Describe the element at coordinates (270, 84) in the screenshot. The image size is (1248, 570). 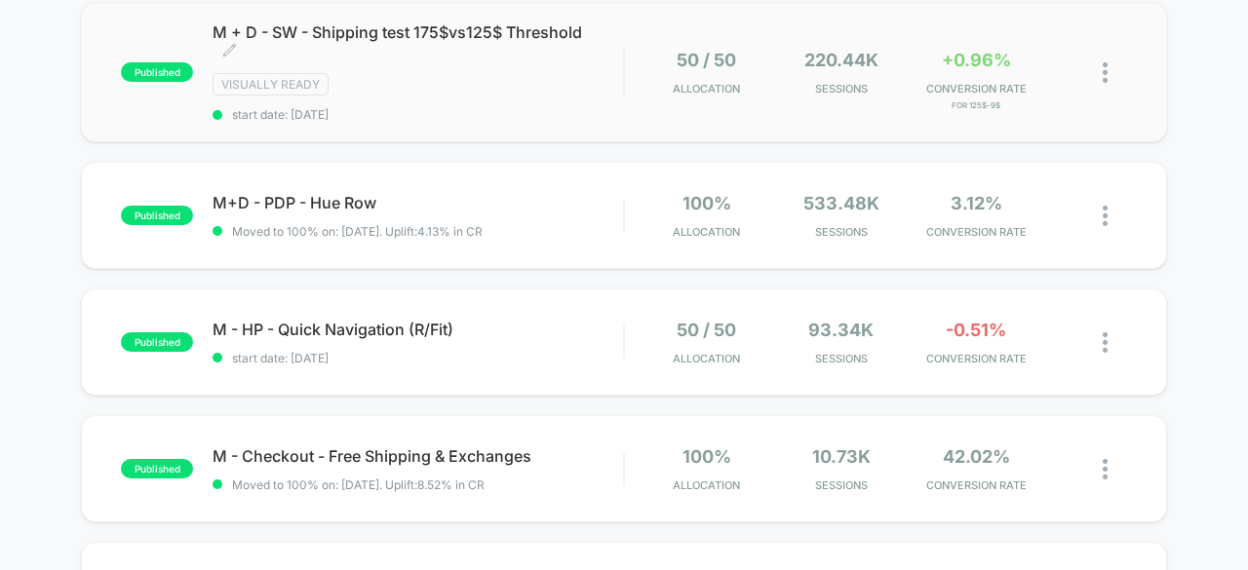
I see `span: Visually ready` at that location.